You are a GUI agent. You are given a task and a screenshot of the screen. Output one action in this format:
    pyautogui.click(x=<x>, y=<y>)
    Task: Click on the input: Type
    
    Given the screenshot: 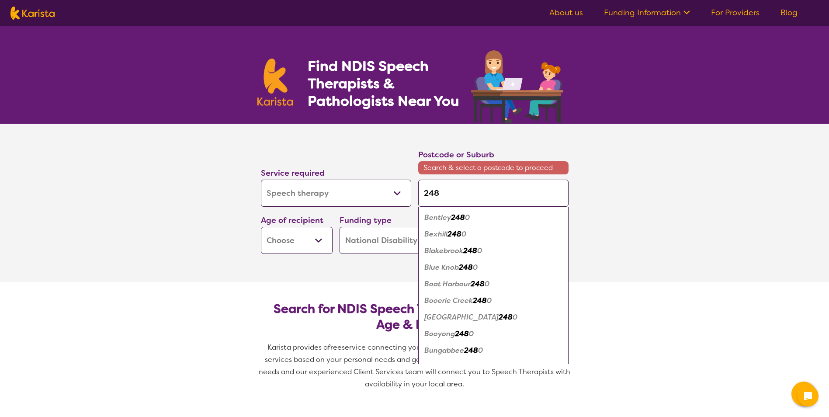 What is the action you would take?
    pyautogui.click(x=493, y=193)
    